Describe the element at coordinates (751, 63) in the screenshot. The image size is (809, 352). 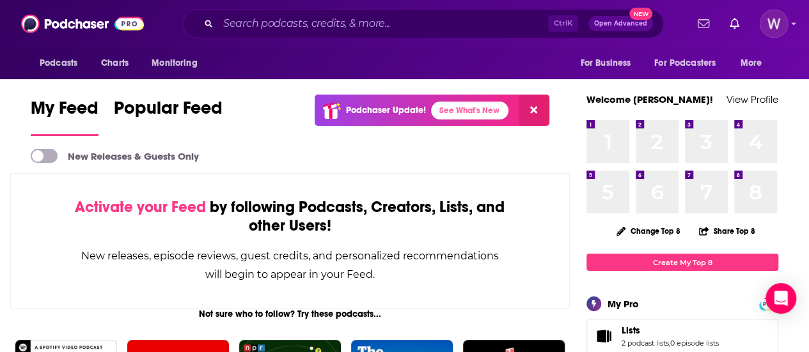
I see `span: More` at that location.